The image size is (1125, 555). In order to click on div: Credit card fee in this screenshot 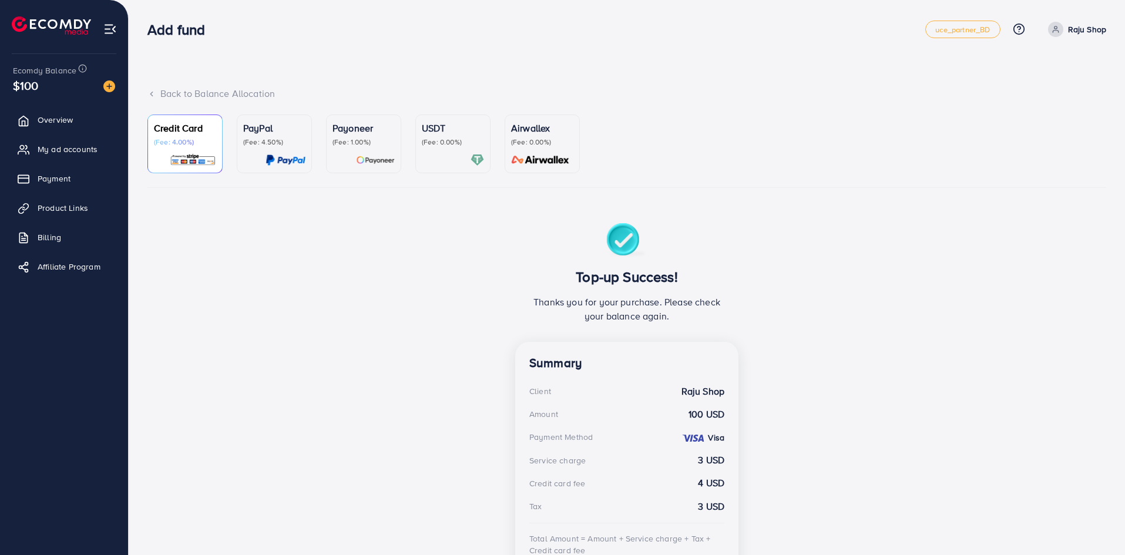, I will do `click(557, 483)`.